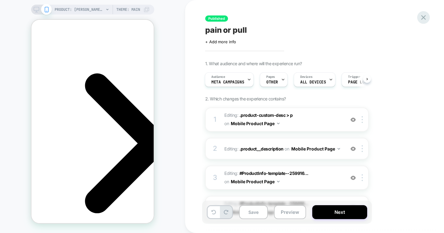  Describe the element at coordinates (221, 42) in the screenshot. I see `span: + Add more info` at that location.